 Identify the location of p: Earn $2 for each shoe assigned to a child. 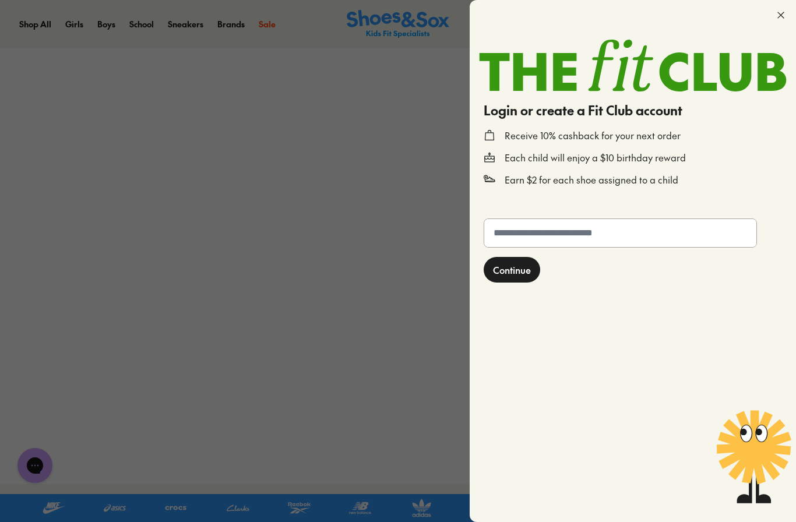
(592, 180).